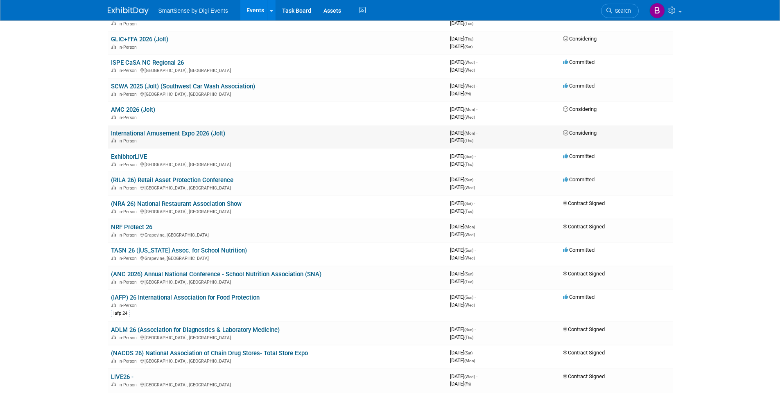 This screenshot has width=780, height=406. What do you see at coordinates (216, 274) in the screenshot?
I see `a: (ANC 2026) Annual National Conference - School Nutrition Association (SNA)` at bounding box center [216, 274].